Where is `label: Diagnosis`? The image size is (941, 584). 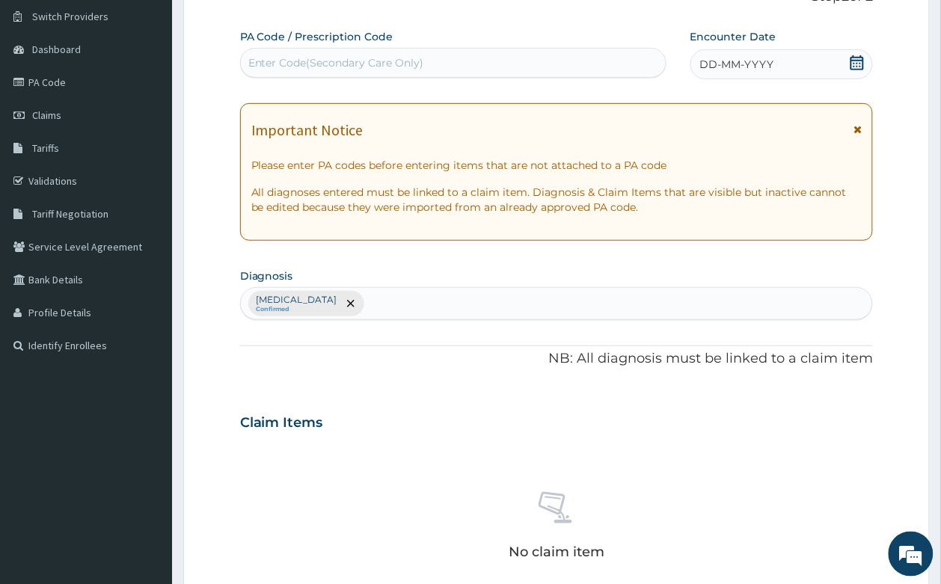
label: Diagnosis is located at coordinates (266, 276).